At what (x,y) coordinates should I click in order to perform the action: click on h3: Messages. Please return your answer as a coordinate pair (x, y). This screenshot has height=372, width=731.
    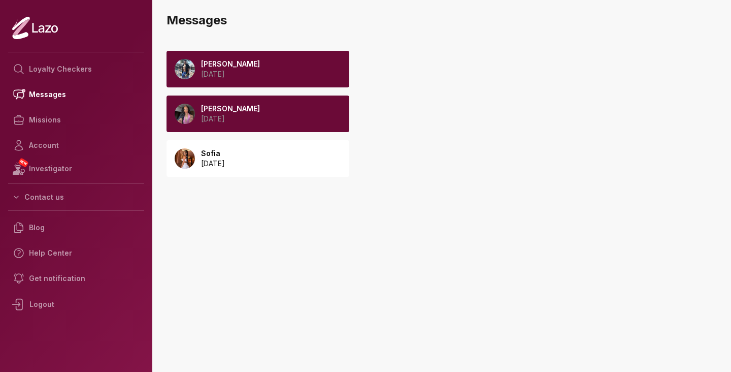
    Looking at the image, I should click on (445, 20).